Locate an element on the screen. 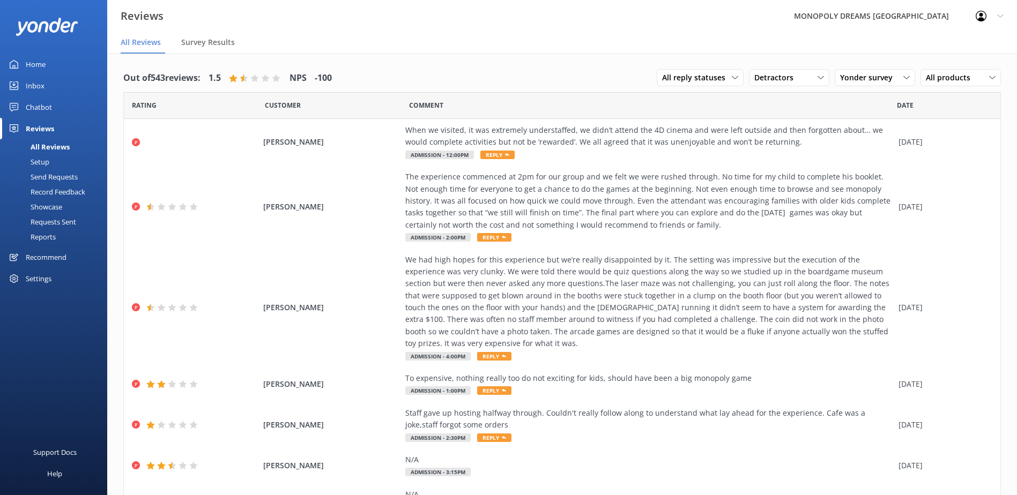 This screenshot has width=1017, height=495. span: Yonder survey is located at coordinates (870, 78).